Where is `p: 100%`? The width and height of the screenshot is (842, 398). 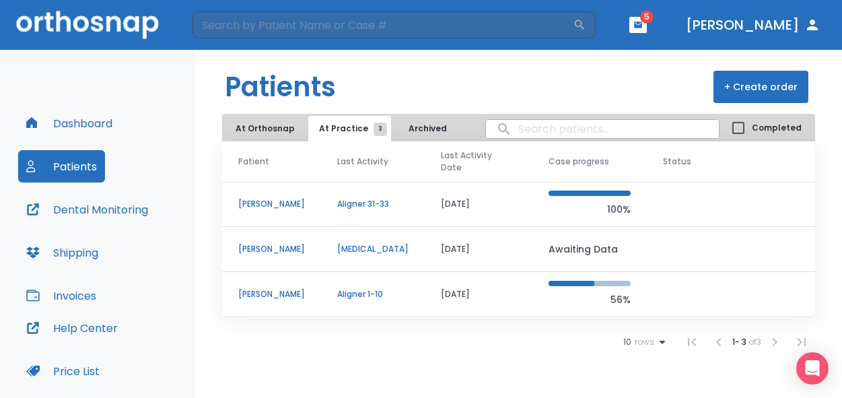
p: 100% is located at coordinates (589, 209).